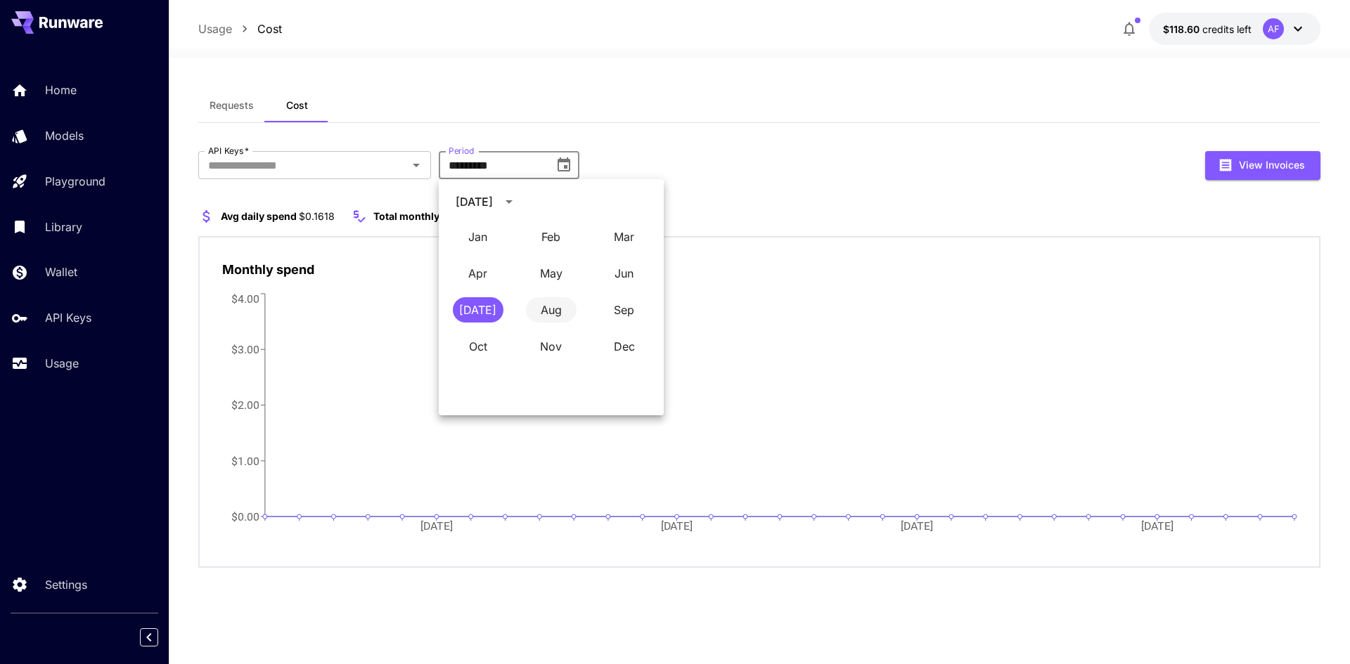 This screenshot has height=664, width=1350. Describe the element at coordinates (478, 310) in the screenshot. I see `button: July` at that location.